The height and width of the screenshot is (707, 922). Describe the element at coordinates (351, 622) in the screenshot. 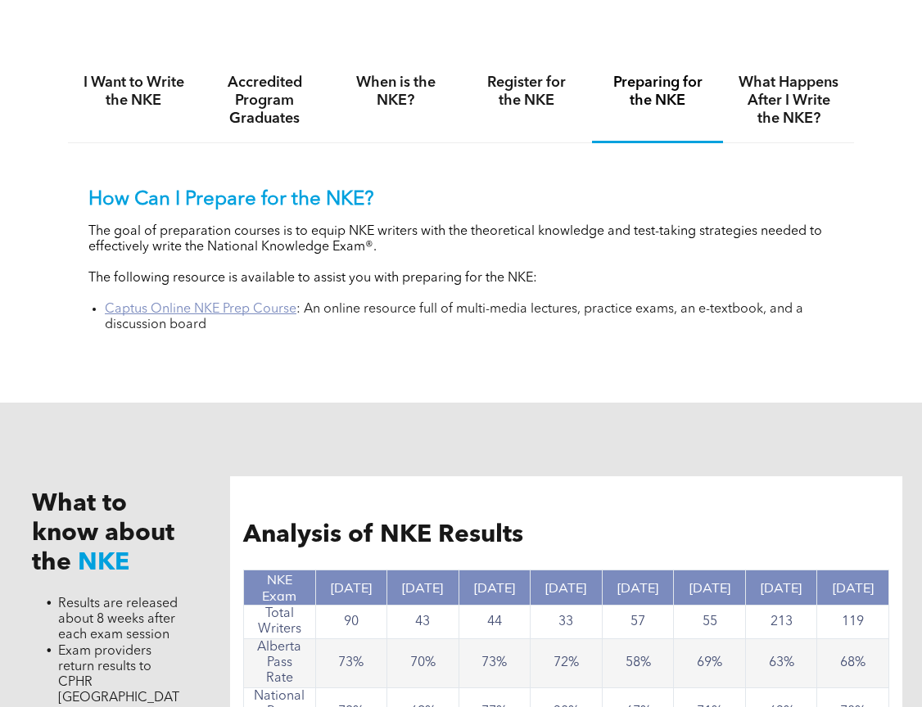

I see `td: 90` at that location.